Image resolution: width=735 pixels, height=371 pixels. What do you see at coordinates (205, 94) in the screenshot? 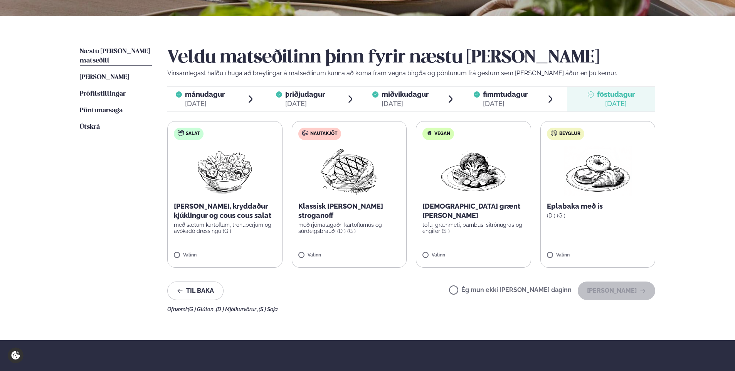
I see `span: mánudagur` at bounding box center [205, 94].